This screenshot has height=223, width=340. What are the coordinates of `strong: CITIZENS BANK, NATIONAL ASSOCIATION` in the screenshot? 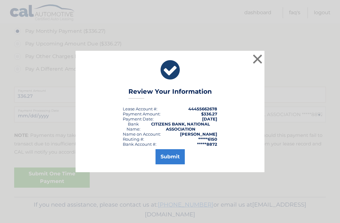 It's located at (181, 126).